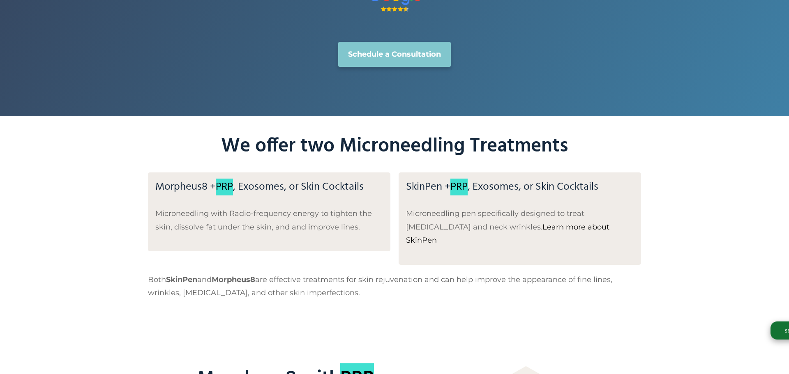 This screenshot has width=789, height=374. I want to click on p: Microneedling with Radio-frequency energy to tighten the skin, dissolve fat under the skin, and a..., so click(269, 220).